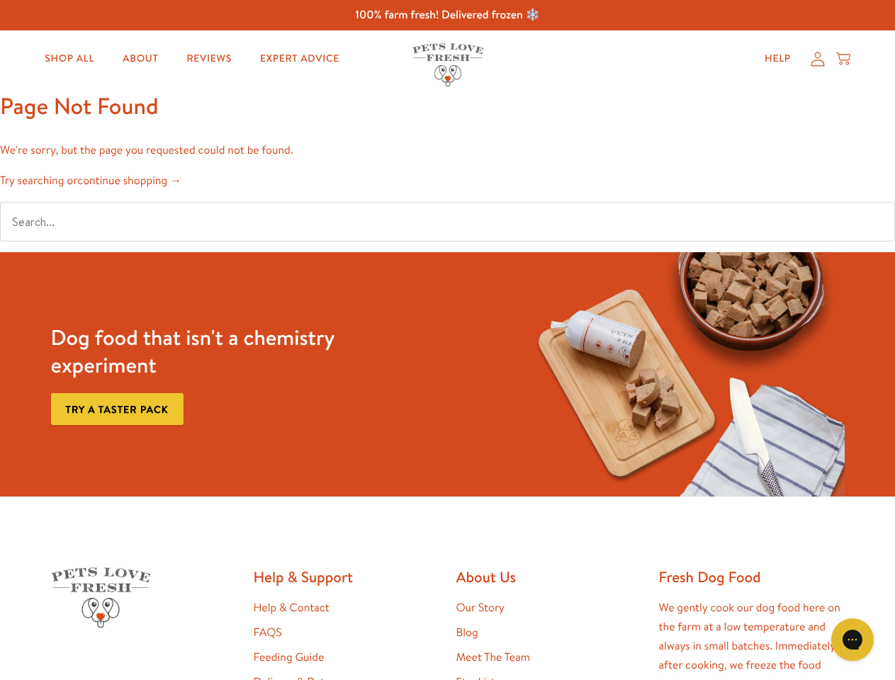 The height and width of the screenshot is (680, 895). Describe the element at coordinates (69, 59) in the screenshot. I see `a: Shop All` at that location.